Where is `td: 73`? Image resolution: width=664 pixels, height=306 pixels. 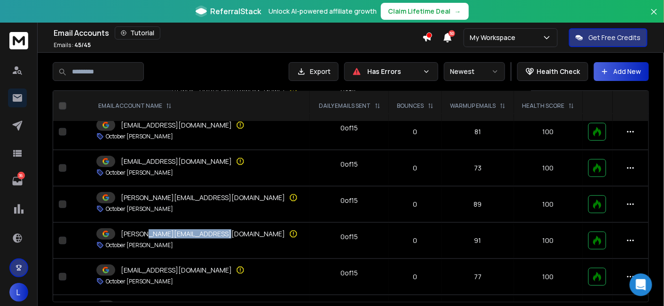 td: 73 is located at coordinates (477, 168).